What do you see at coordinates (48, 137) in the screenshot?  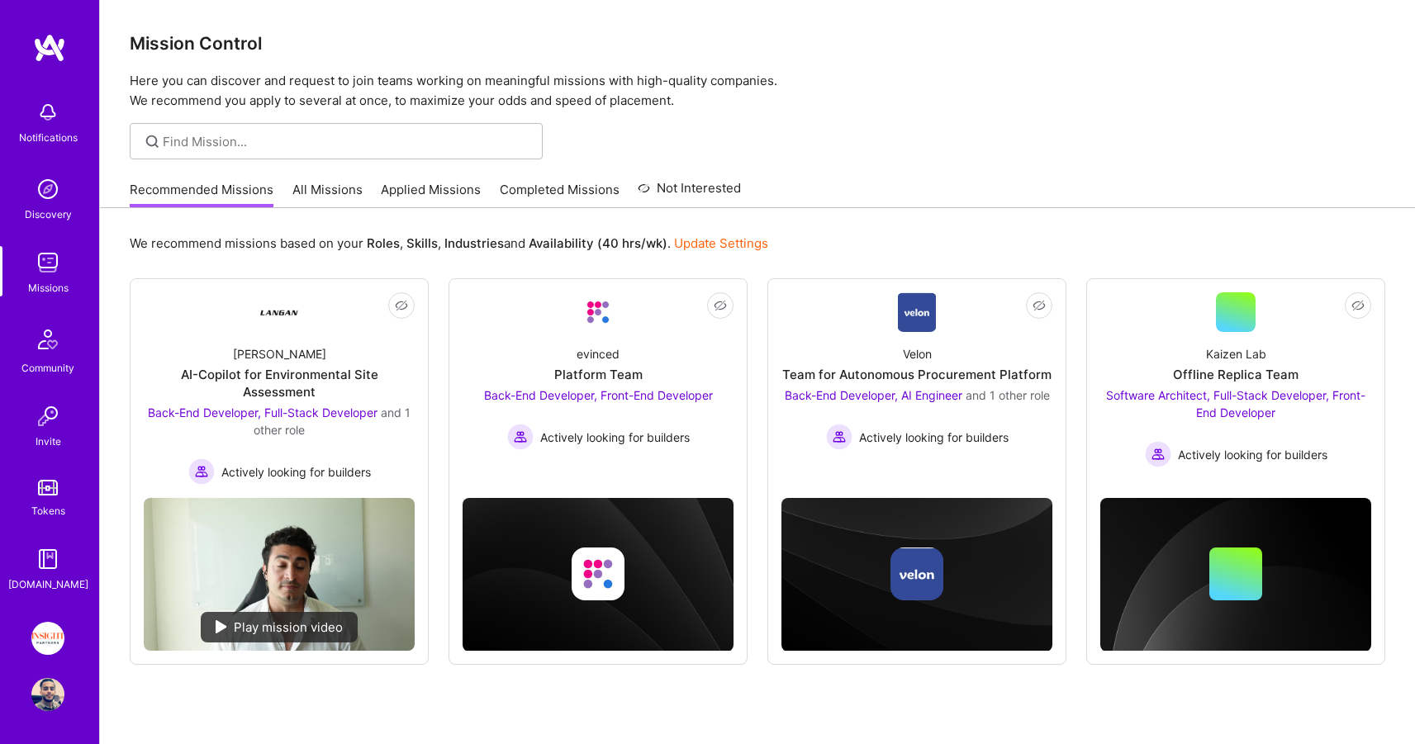 I see `div: Notifications` at bounding box center [48, 137].